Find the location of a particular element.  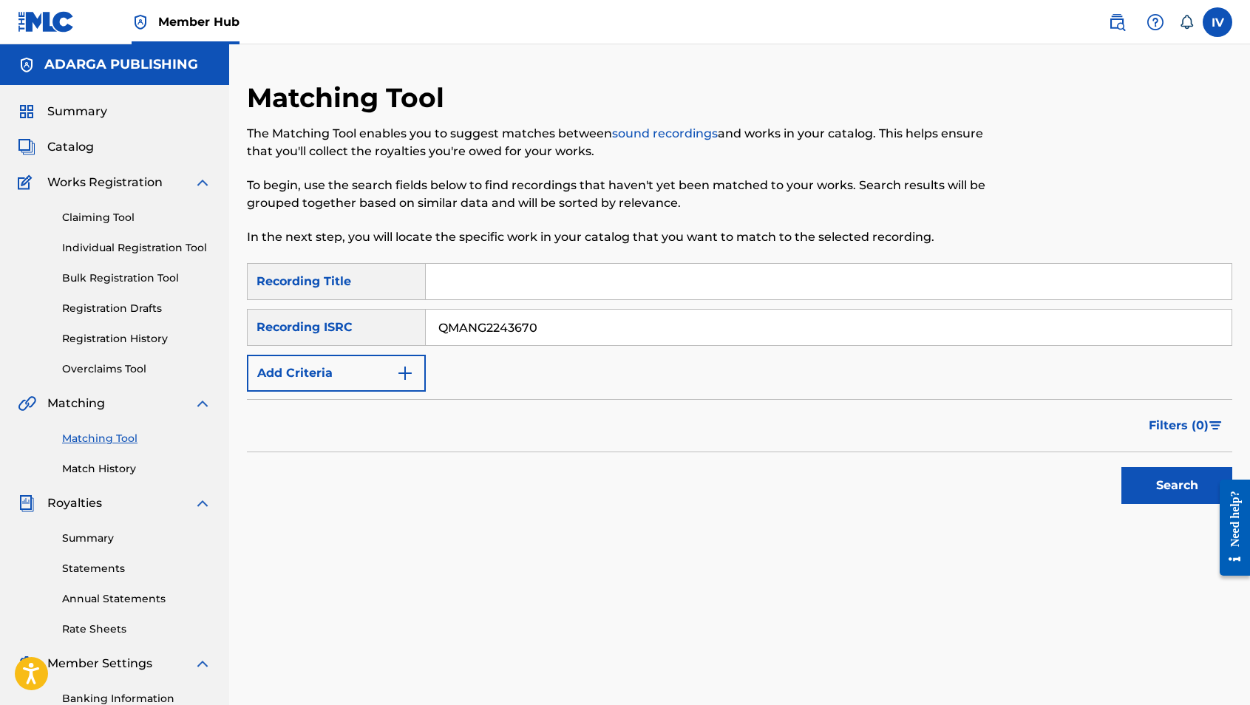

a: Match History is located at coordinates (137, 468).